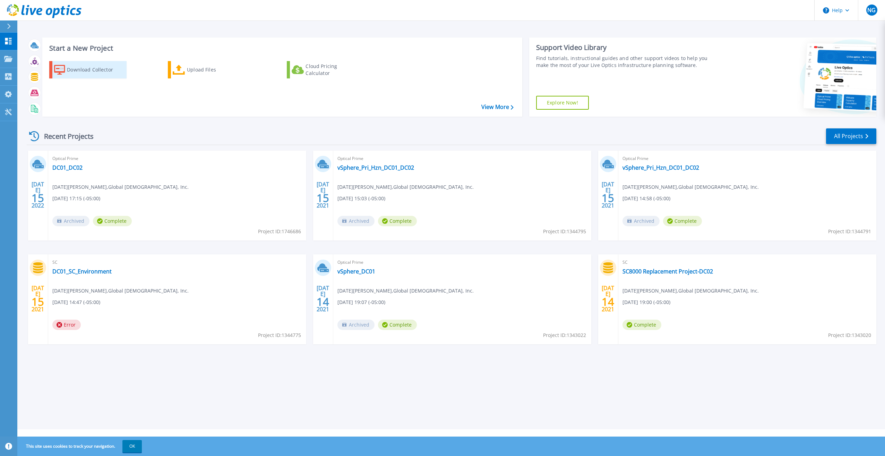 The height and width of the screenshot is (456, 885). What do you see at coordinates (280, 335) in the screenshot?
I see `span: Project ID: 1344775` at bounding box center [280, 335].